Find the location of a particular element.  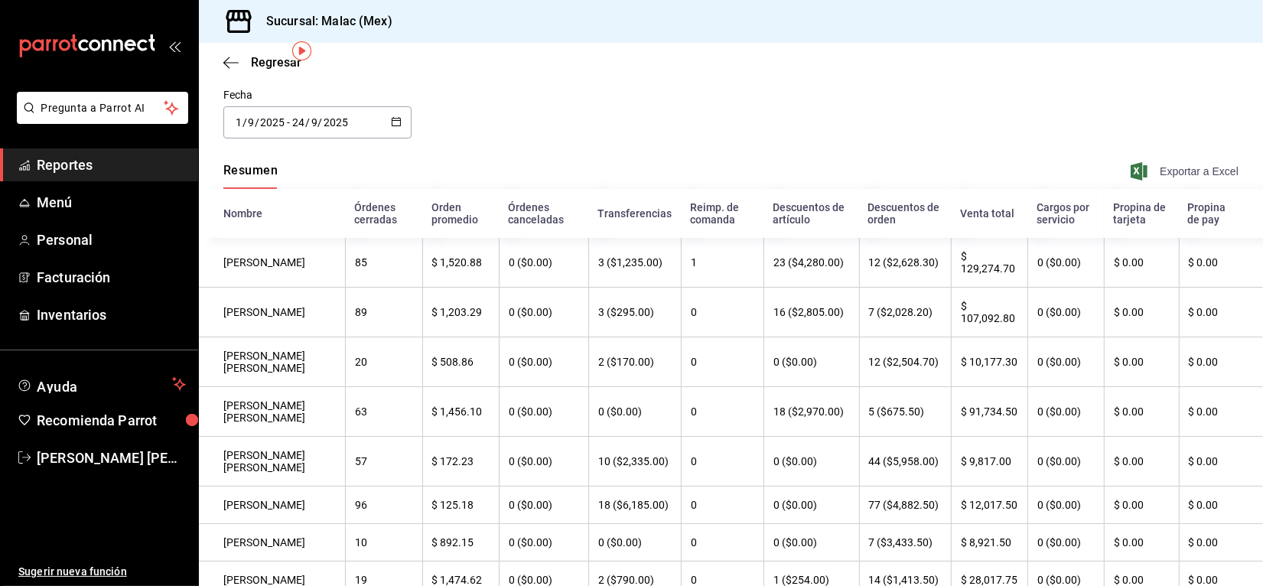

th: 12 ($2,628.30) is located at coordinates (905, 262).